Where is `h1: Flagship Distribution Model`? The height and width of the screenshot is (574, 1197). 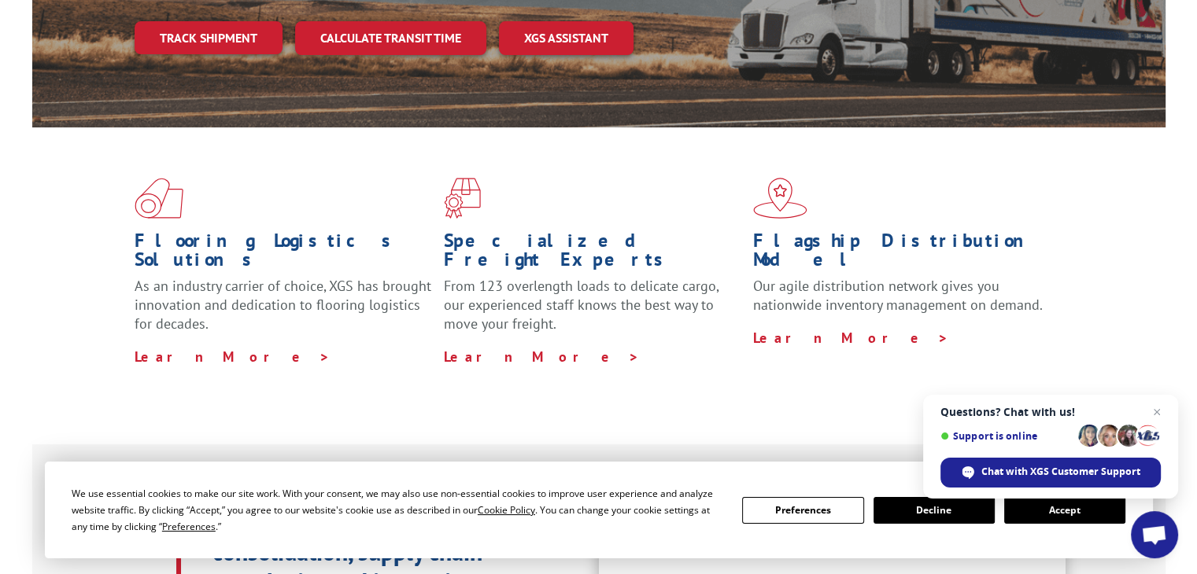
h1: Flagship Distribution Model is located at coordinates (902, 254).